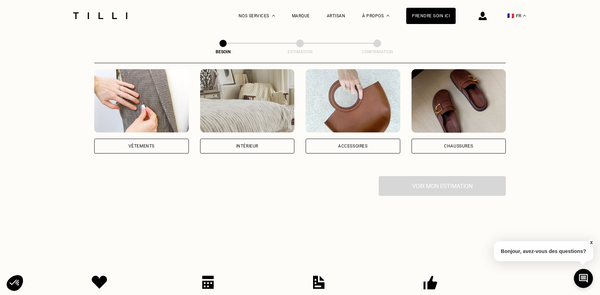 The image size is (600, 295). Describe the element at coordinates (353, 101) in the screenshot. I see `img: Accessoires` at that location.